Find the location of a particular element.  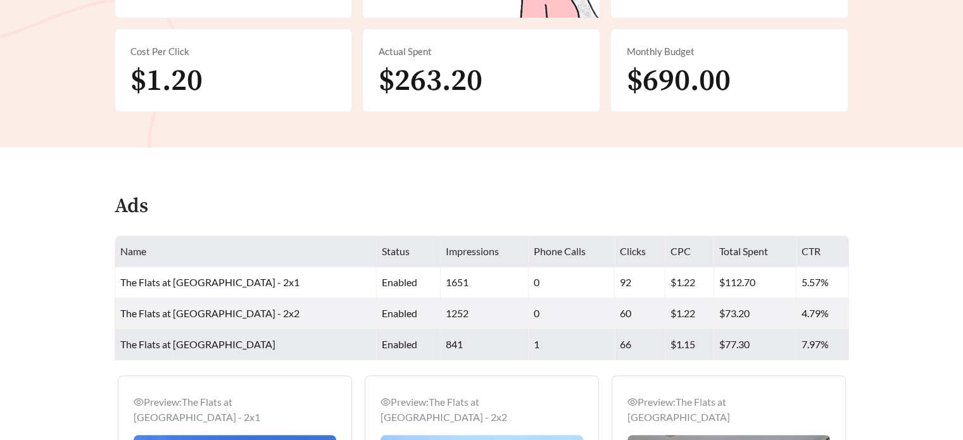

span: CPC is located at coordinates (681, 251).